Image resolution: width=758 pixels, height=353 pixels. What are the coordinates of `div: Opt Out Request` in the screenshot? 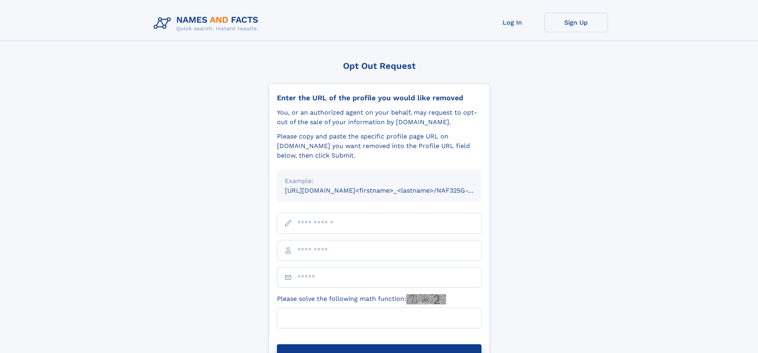 It's located at (379, 66).